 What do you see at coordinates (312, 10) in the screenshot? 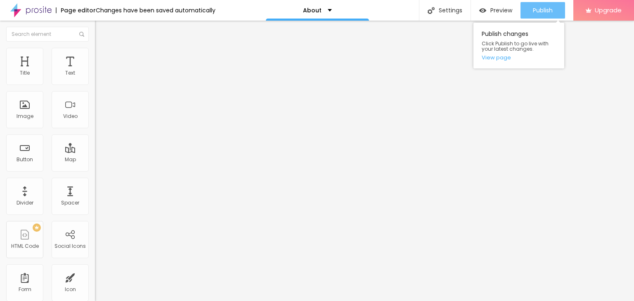
I see `p: About` at bounding box center [312, 10].